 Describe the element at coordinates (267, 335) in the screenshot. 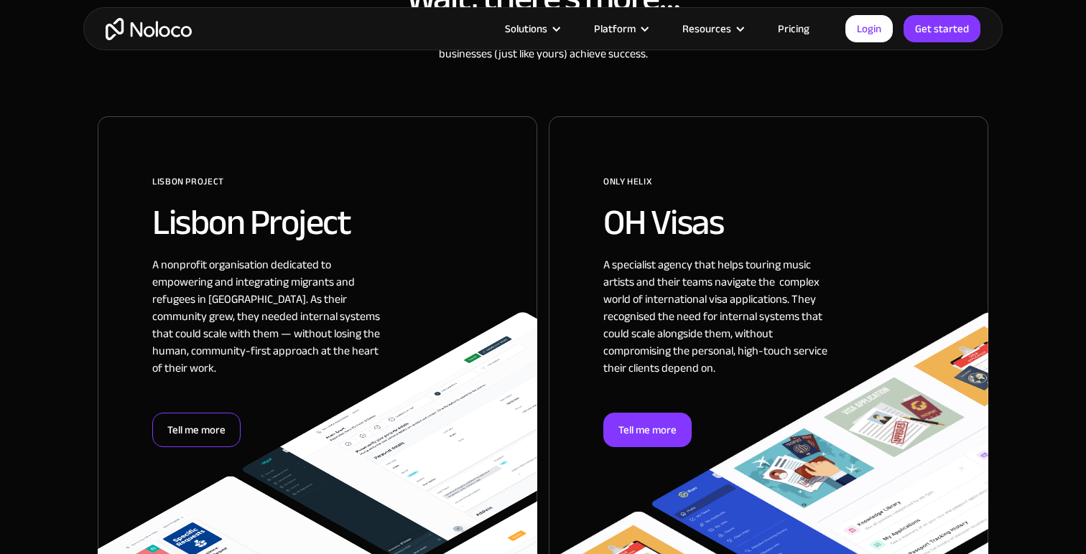

I see `div: A nonprofit organisation dedicated to empowering and integrating migrants and refugees in [GEOGRA...` at that location.